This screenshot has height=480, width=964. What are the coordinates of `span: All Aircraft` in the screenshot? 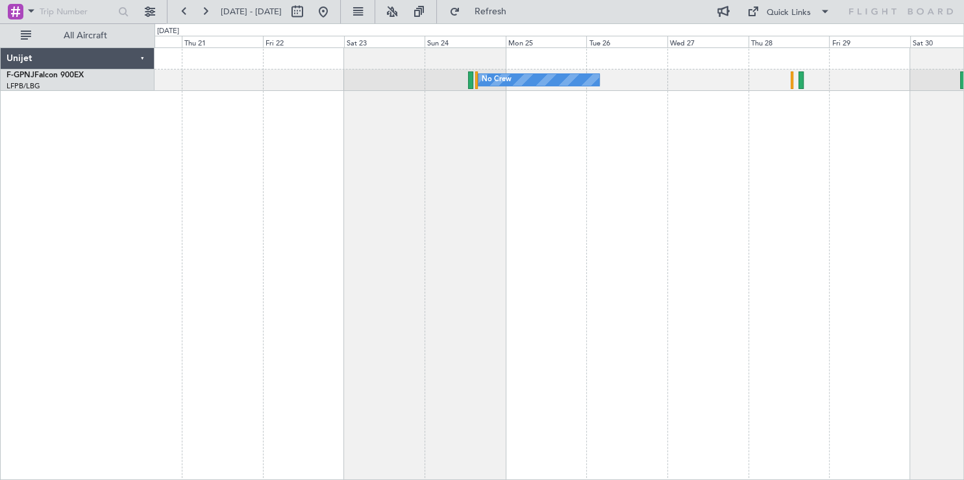 It's located at (85, 36).